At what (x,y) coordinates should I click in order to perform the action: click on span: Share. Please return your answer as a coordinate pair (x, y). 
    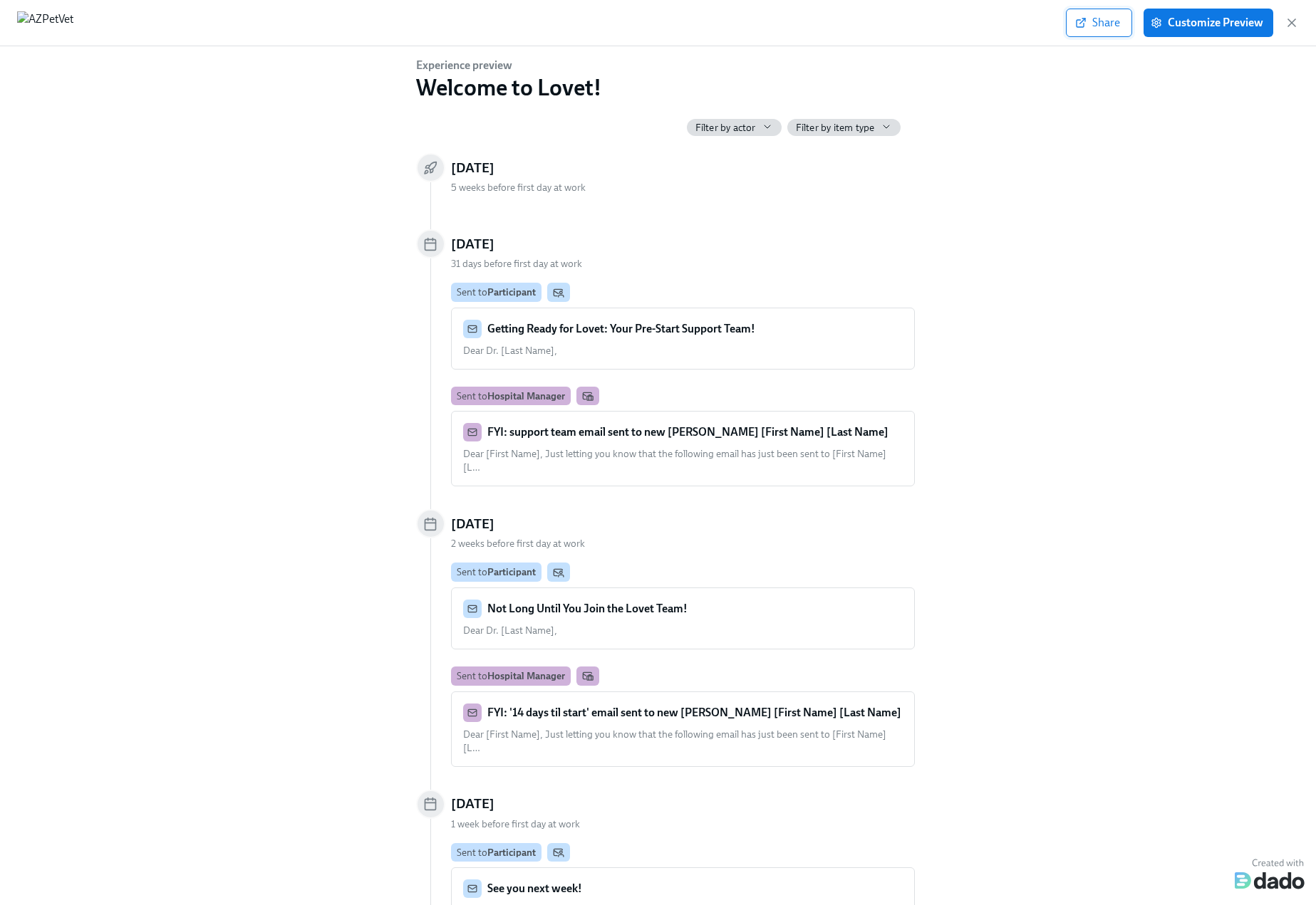
    Looking at the image, I should click on (1099, 23).